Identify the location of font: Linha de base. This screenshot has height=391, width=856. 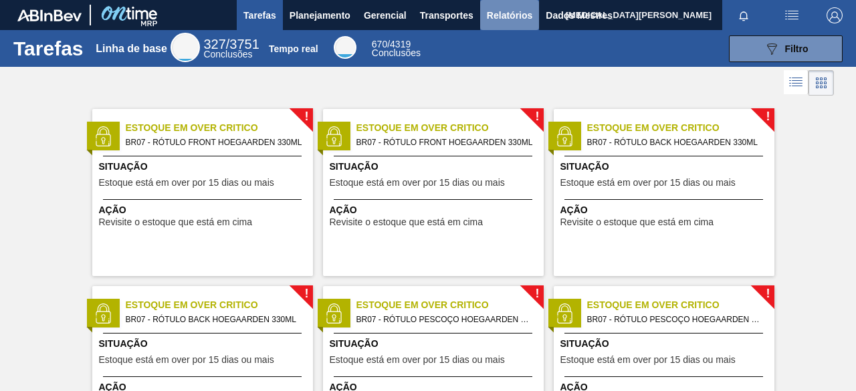
(131, 48).